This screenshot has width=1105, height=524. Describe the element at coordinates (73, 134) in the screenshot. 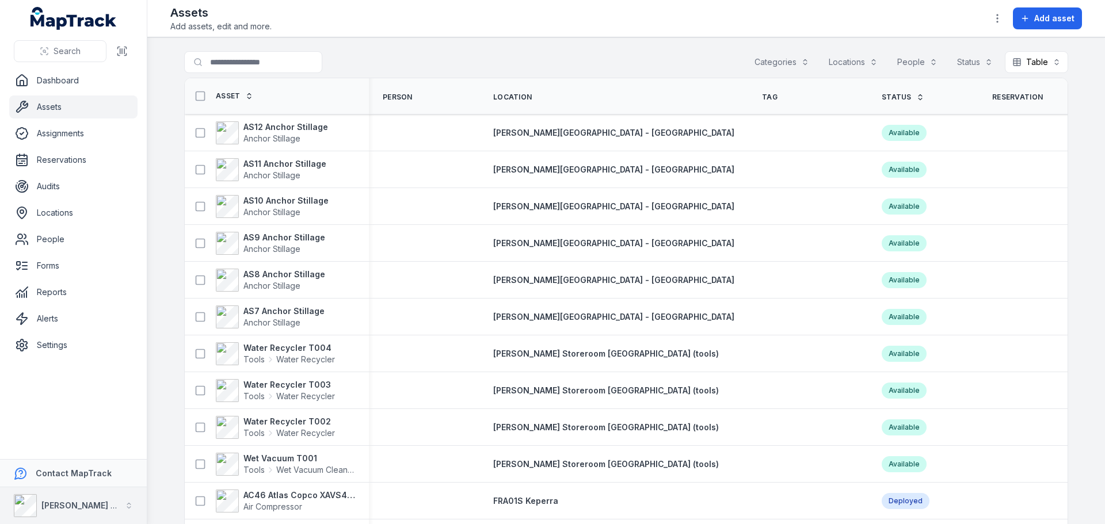

I see `a: Assignments` at that location.